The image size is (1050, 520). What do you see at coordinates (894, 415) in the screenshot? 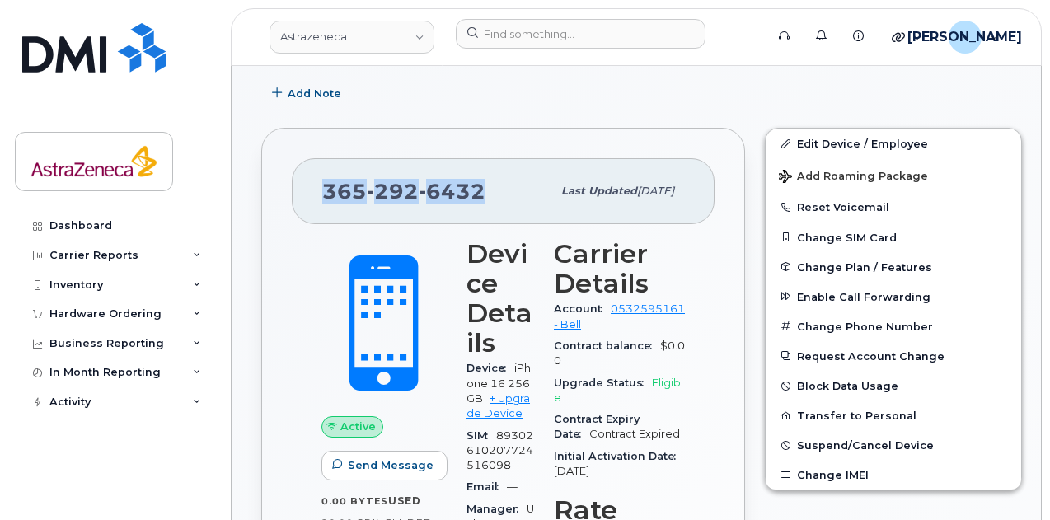
I see `button: Transfer to Personal` at bounding box center [894, 415].